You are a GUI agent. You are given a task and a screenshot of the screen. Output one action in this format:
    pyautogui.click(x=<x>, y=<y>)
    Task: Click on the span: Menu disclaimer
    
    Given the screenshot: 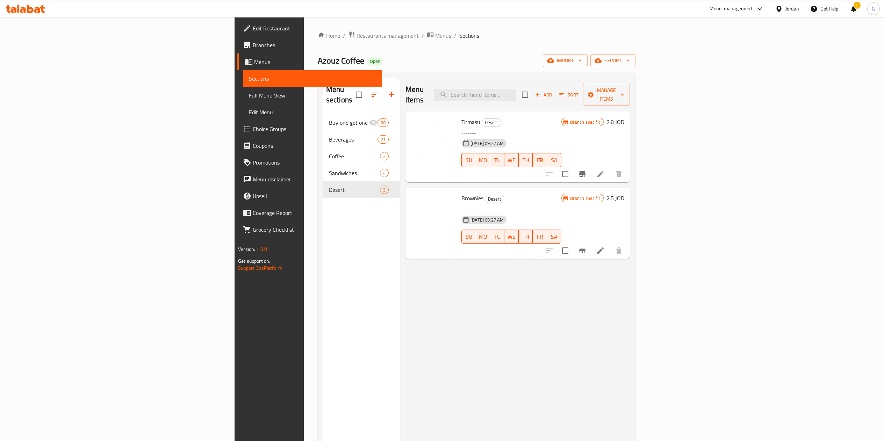 What is the action you would take?
    pyautogui.click(x=315, y=179)
    